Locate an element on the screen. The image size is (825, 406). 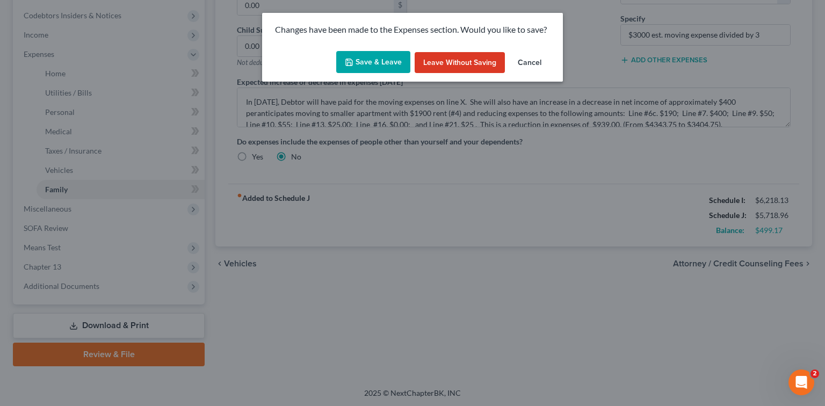
p: Changes have been made to the Expenses section. Would you like to save? is located at coordinates (412, 30).